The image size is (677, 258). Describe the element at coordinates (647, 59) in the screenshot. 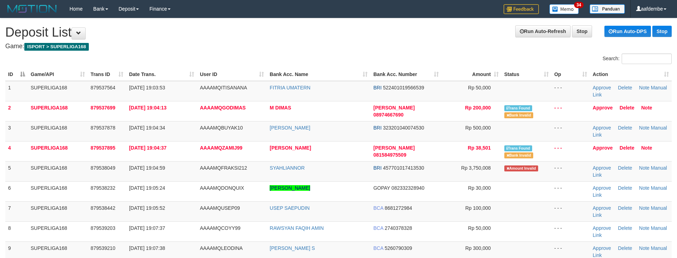

I see `input: Search:` at that location.